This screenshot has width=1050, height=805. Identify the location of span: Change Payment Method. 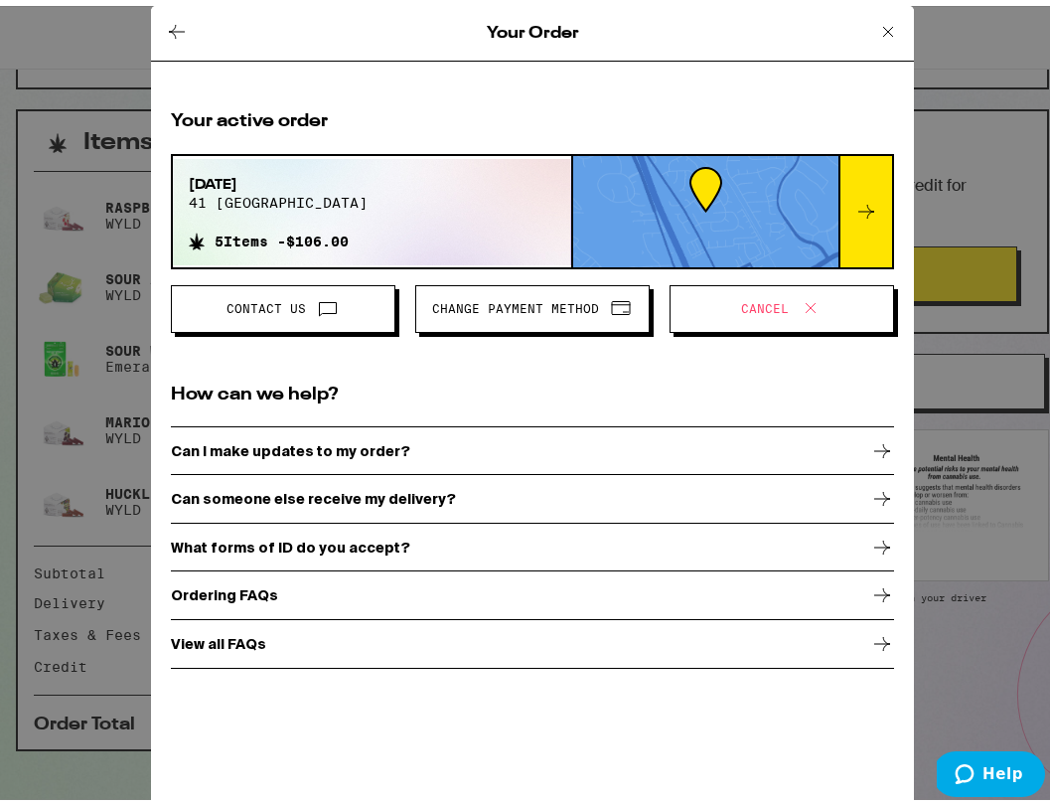
(516, 303).